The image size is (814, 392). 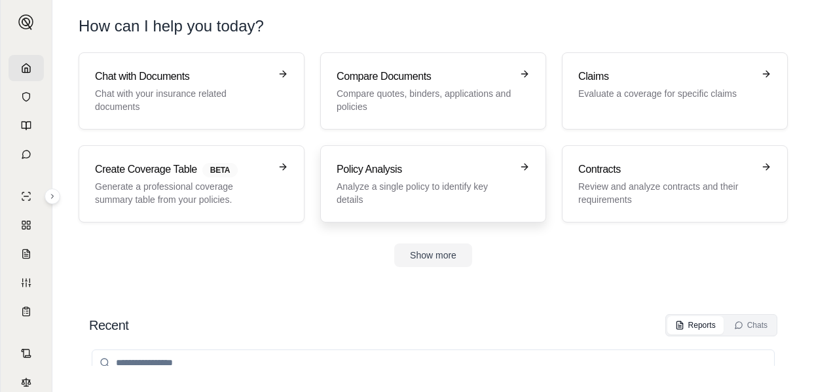 What do you see at coordinates (674, 184) in the screenshot?
I see `a: ContractsReview and analyze contracts and their requirements` at bounding box center [674, 184].